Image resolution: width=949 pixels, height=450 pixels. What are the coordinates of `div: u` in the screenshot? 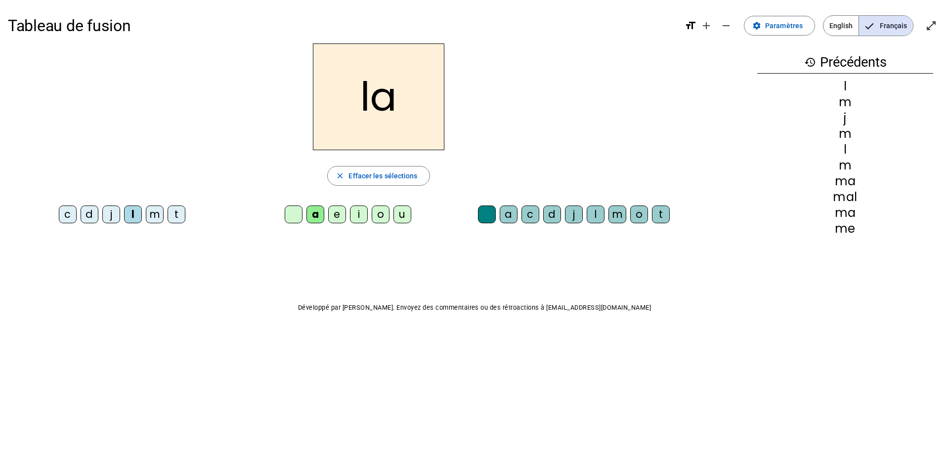 It's located at (402, 214).